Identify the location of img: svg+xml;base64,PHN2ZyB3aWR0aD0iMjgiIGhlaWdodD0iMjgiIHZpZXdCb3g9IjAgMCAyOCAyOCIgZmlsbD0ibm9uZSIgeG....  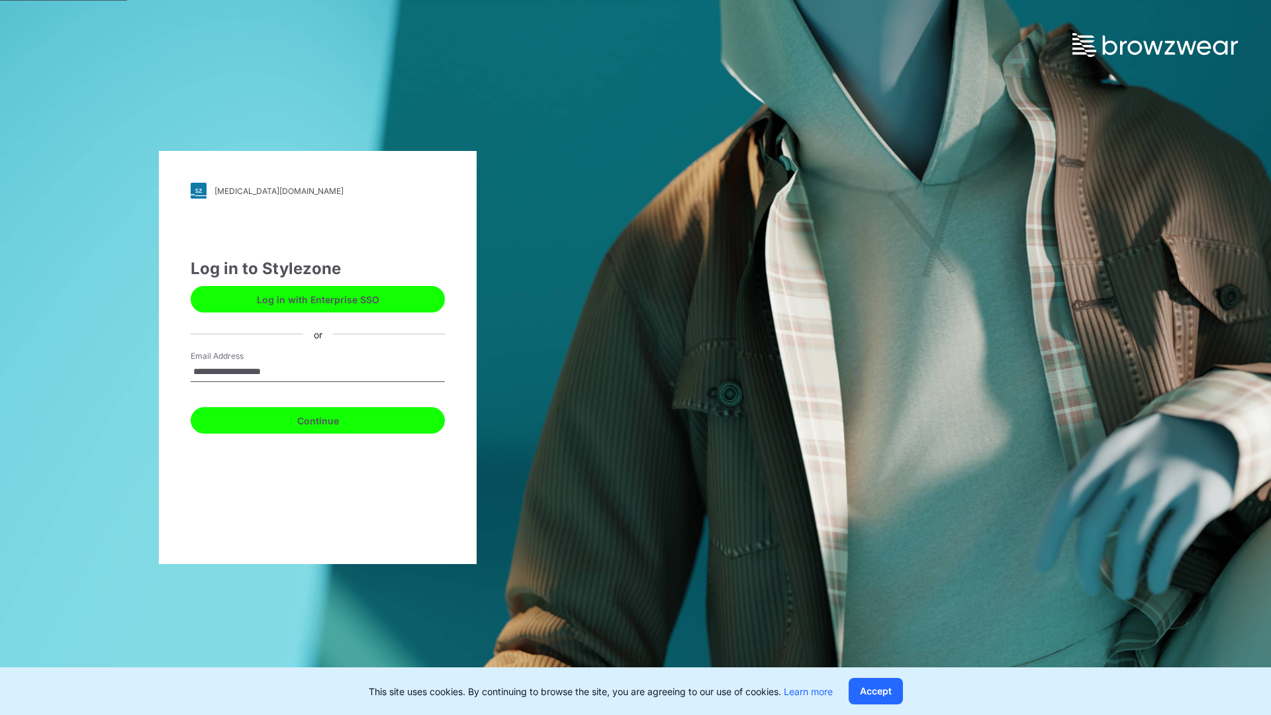
(199, 191).